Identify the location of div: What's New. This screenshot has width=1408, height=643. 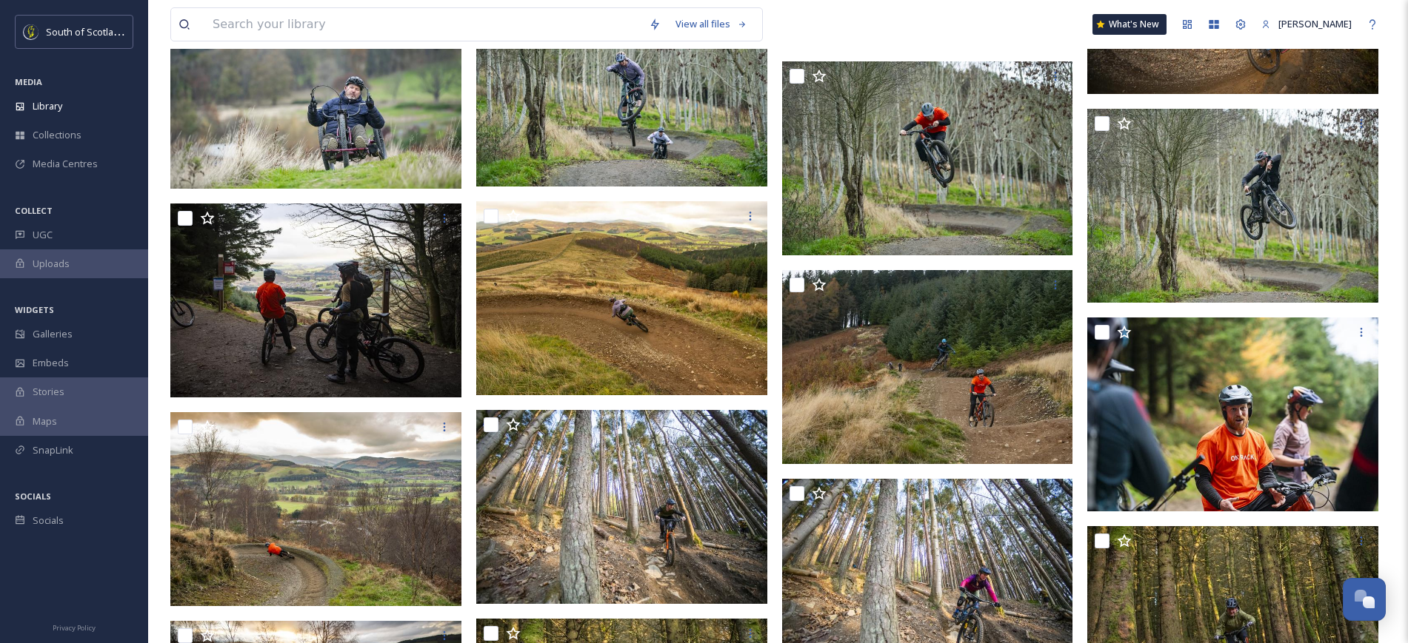
(1129, 24).